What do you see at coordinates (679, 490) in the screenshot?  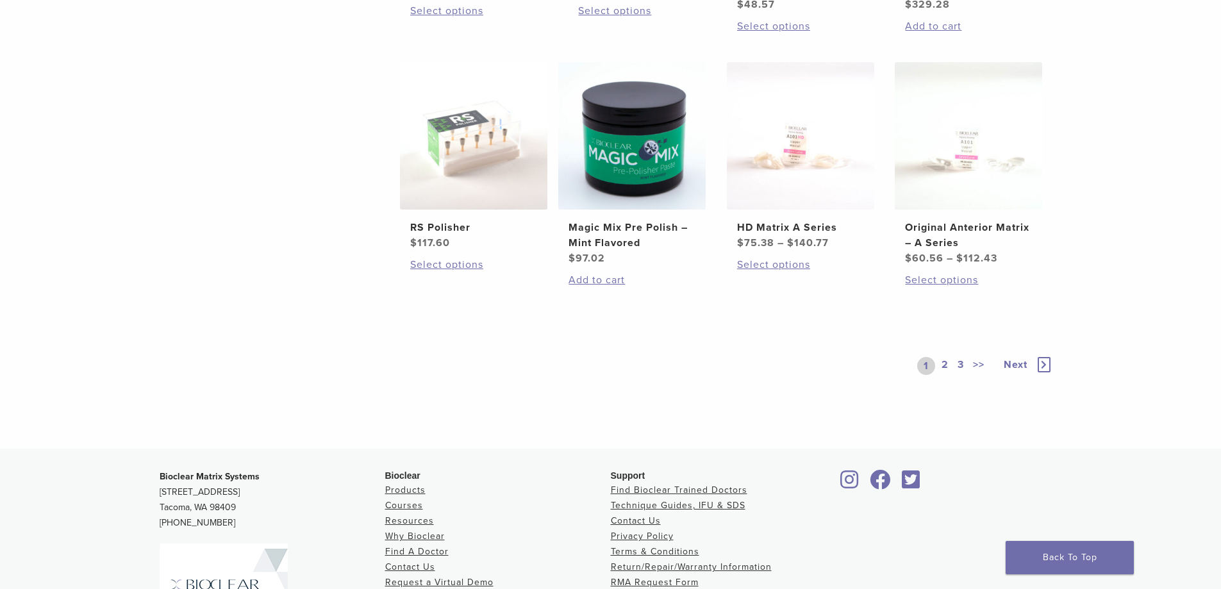 I see `a: Find Bioclear Trained Doctors` at bounding box center [679, 490].